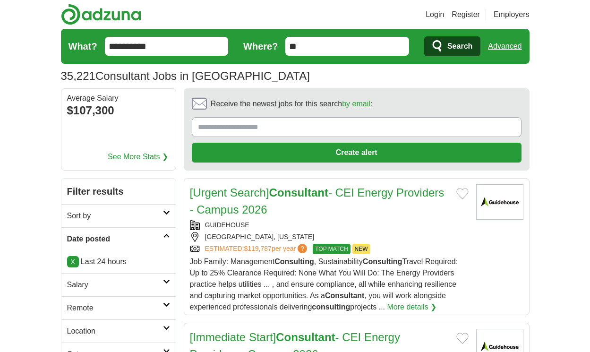 This screenshot has width=590, height=352. I want to click on button: Create alert, so click(356, 152).